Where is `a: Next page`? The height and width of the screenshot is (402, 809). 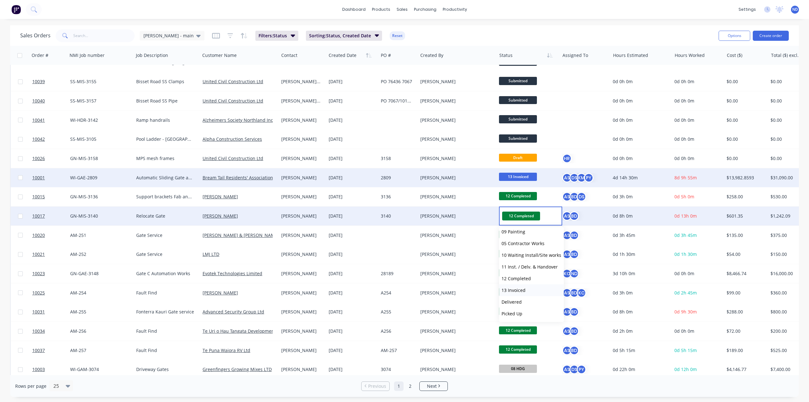
a: Next page is located at coordinates (433, 386).